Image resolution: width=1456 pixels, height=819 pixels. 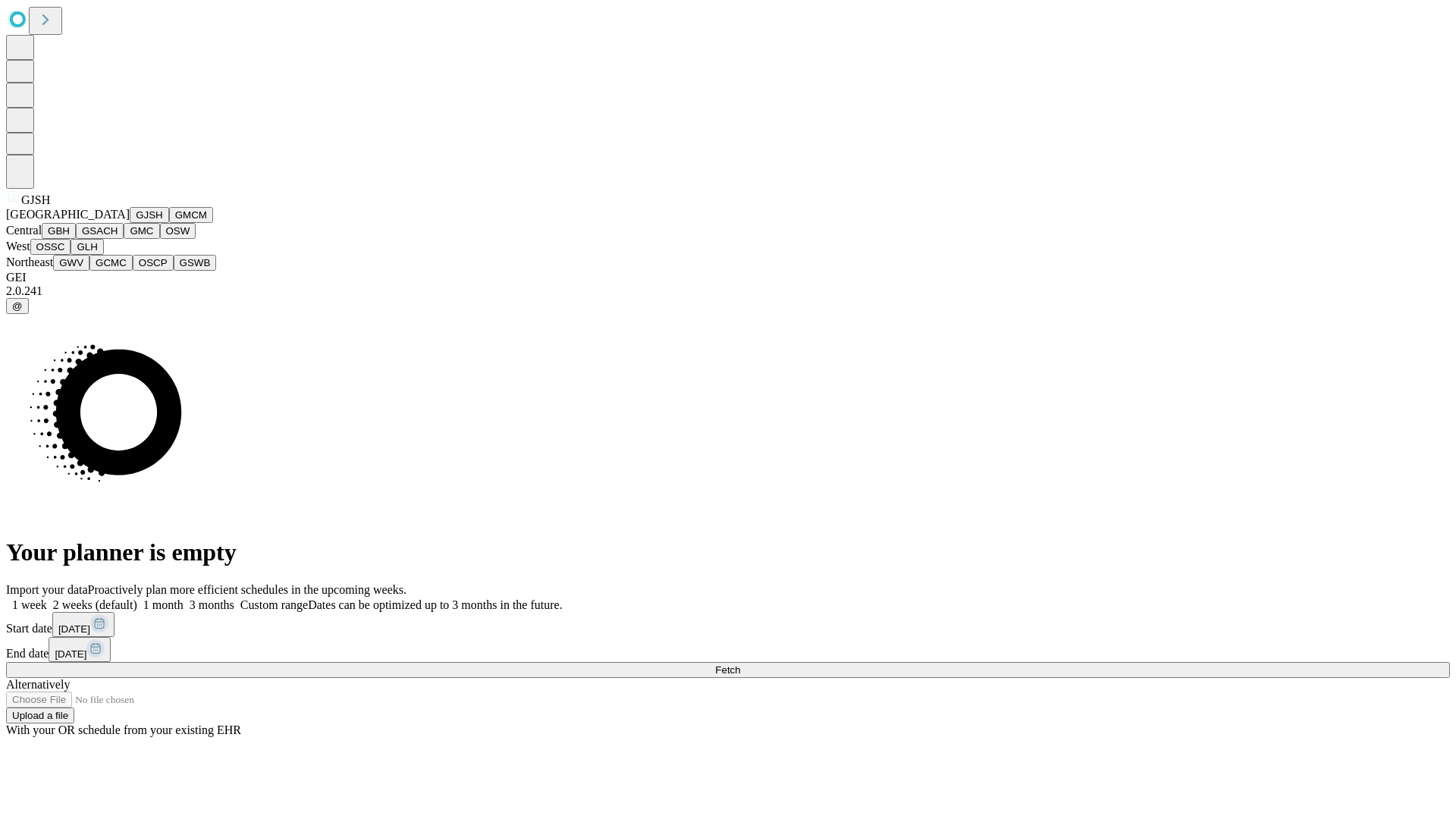 What do you see at coordinates (24, 230) in the screenshot?
I see `span: Central` at bounding box center [24, 230].